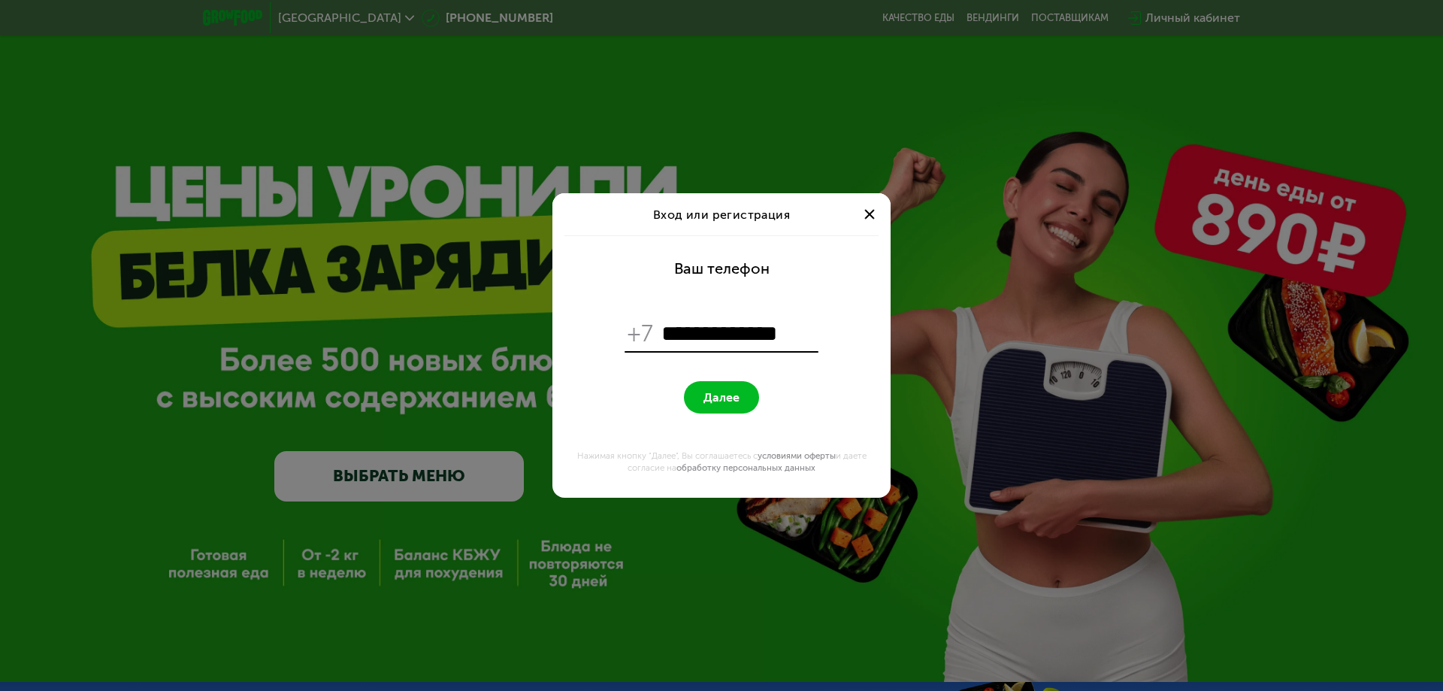 Image resolution: width=1443 pixels, height=691 pixels. What do you see at coordinates (722, 214) in the screenshot?
I see `span: Вход или регистрация` at bounding box center [722, 214].